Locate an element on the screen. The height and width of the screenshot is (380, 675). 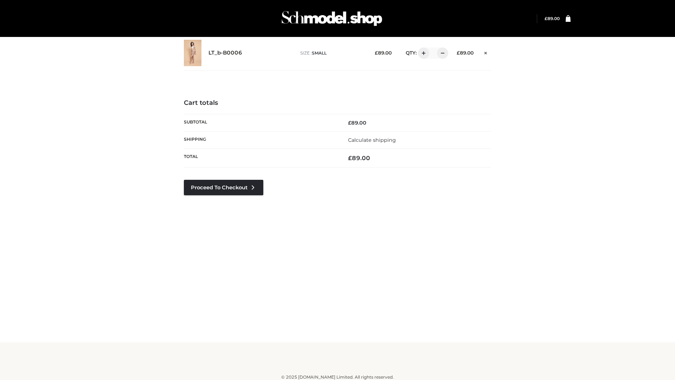
th: Subtotal is located at coordinates (261, 122).